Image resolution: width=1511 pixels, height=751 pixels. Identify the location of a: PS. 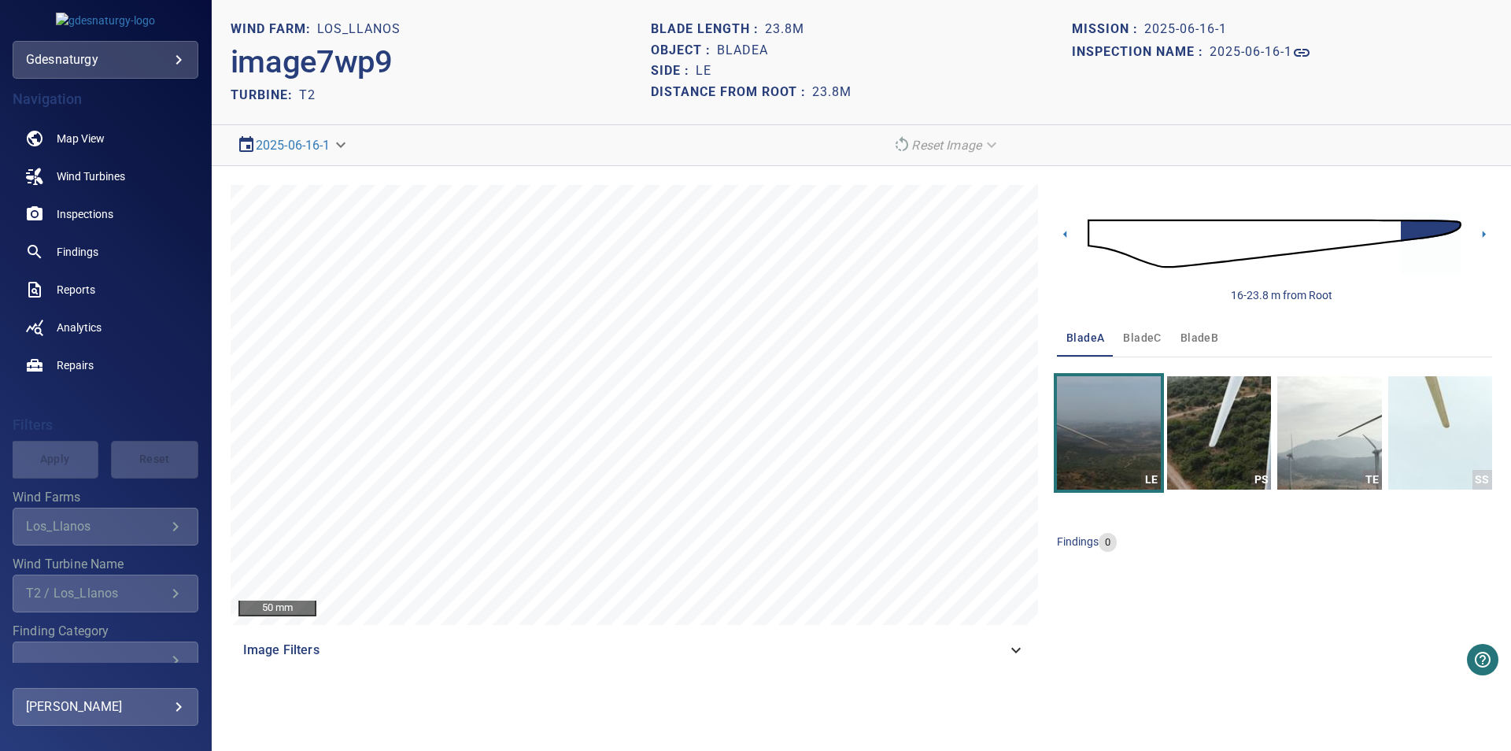
(1219, 433).